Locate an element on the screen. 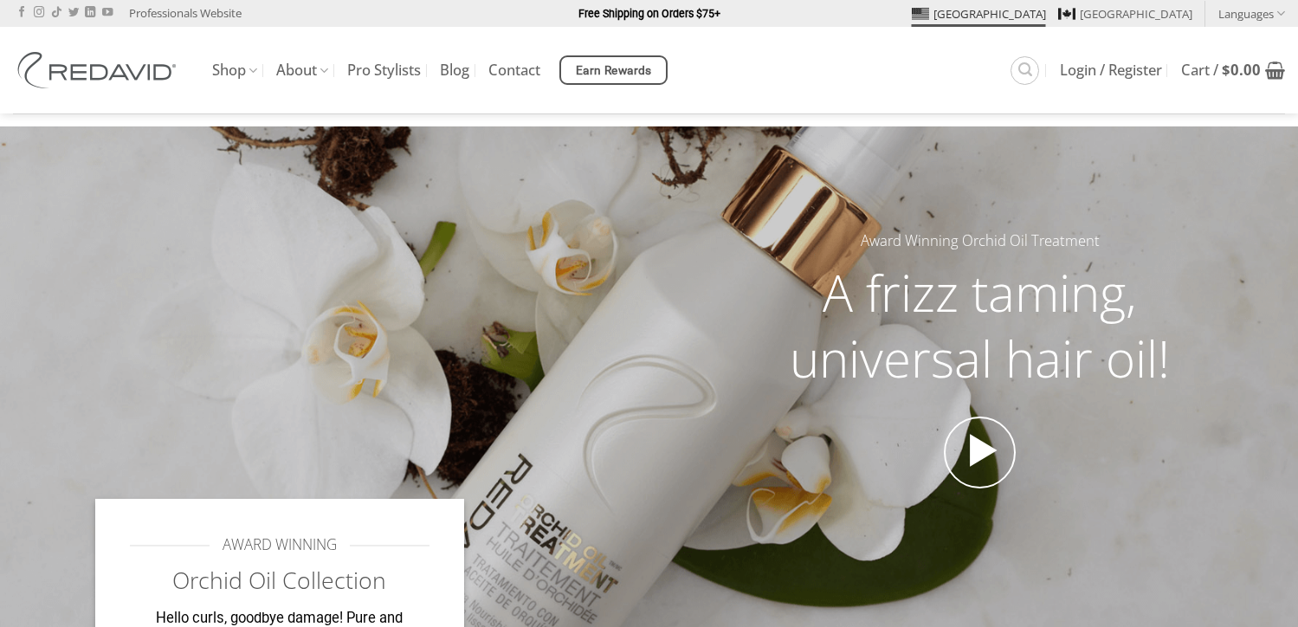 This screenshot has height=627, width=1298. h5: Award Winning Orchid Oil Treatment is located at coordinates (980, 241).